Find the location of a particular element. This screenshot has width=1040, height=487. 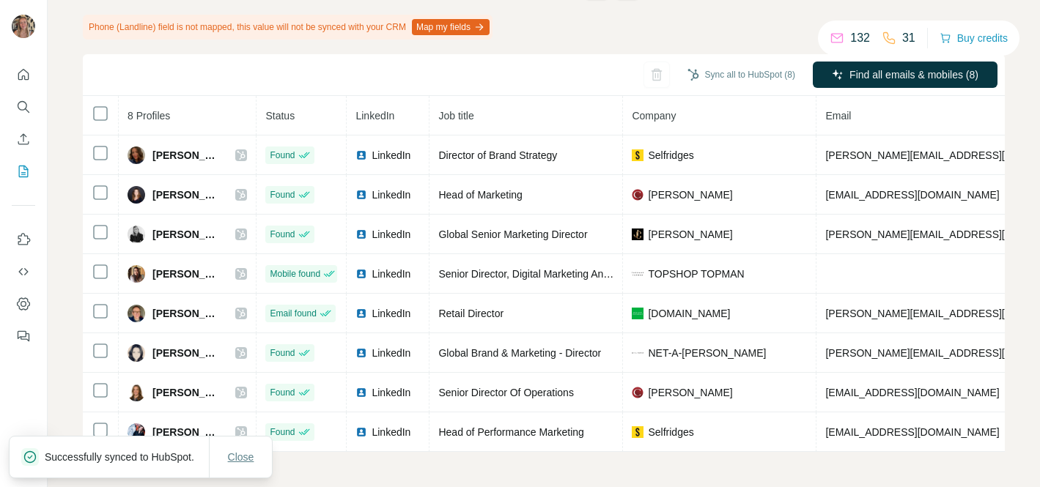

button: Find all emails & mobiles (8) is located at coordinates (905, 75).